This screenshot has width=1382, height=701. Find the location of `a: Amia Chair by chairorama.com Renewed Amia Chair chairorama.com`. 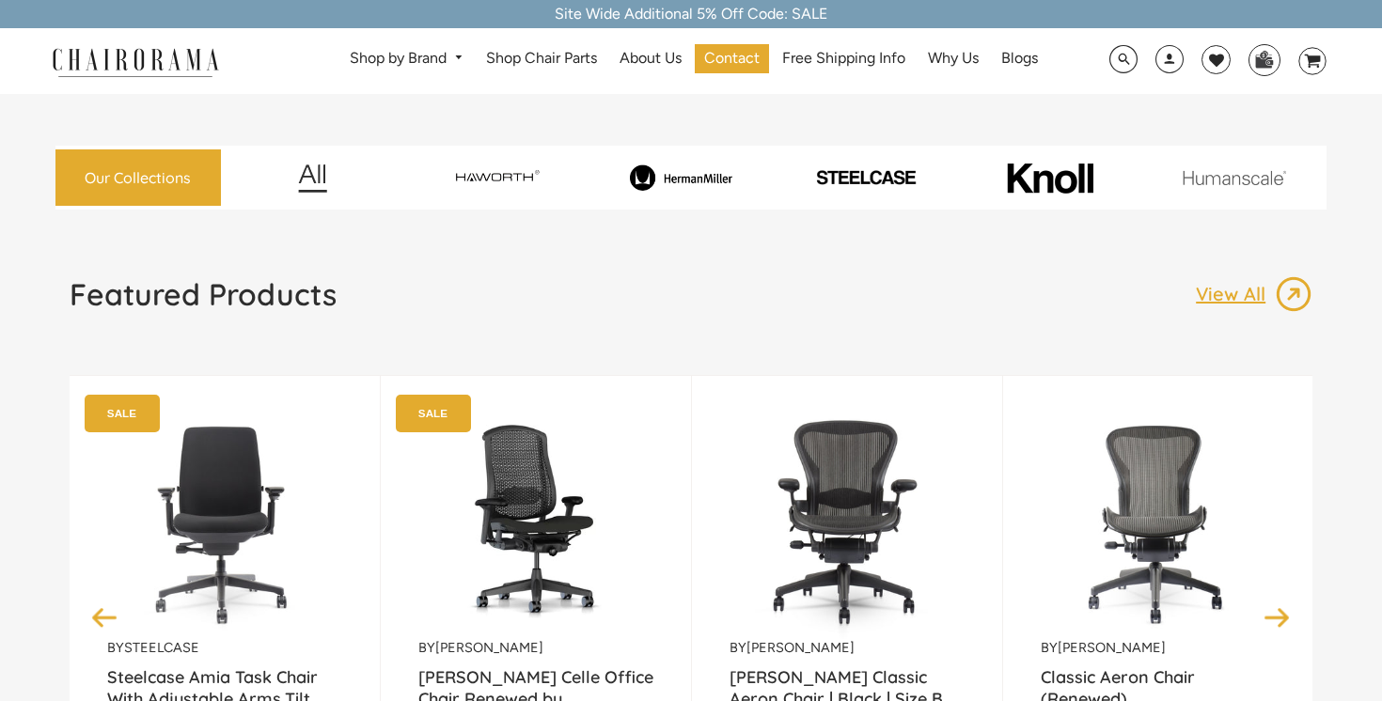

a: Amia Chair by chairorama.com Renewed Amia Chair chairorama.com is located at coordinates (225, 522).